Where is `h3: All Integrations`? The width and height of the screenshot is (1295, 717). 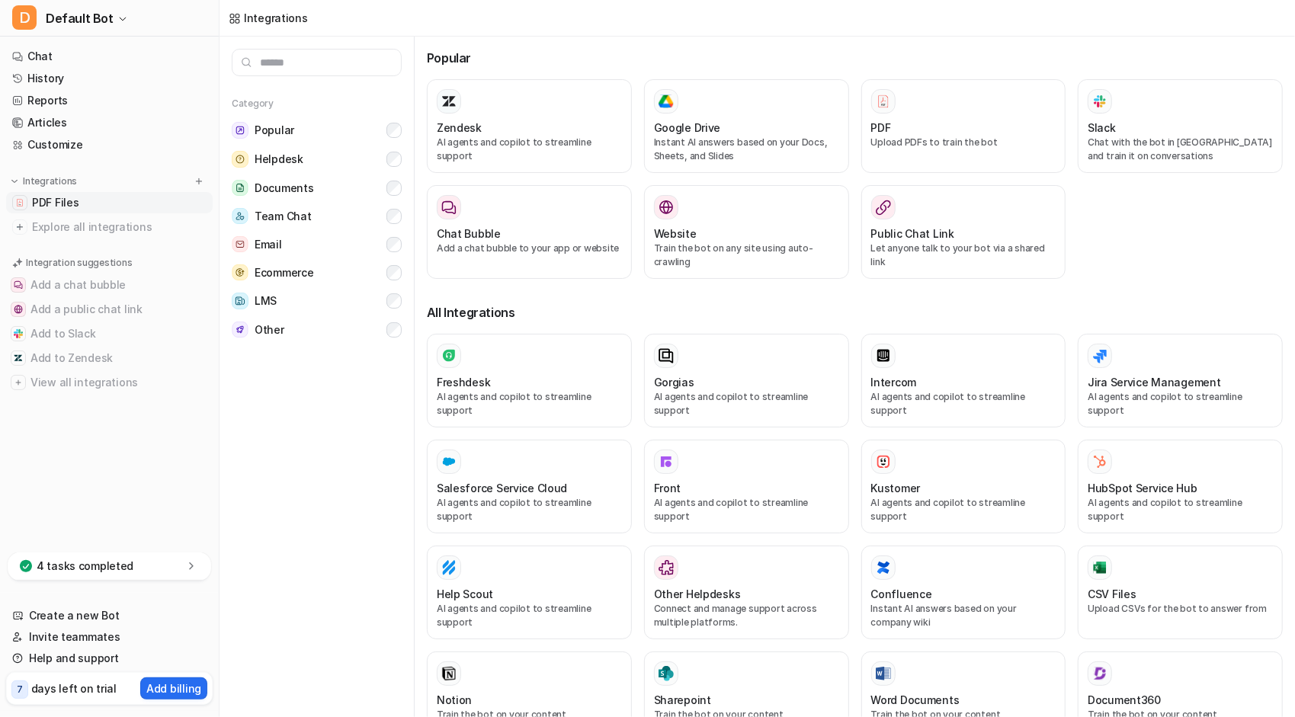
h3: All Integrations is located at coordinates (855, 313).